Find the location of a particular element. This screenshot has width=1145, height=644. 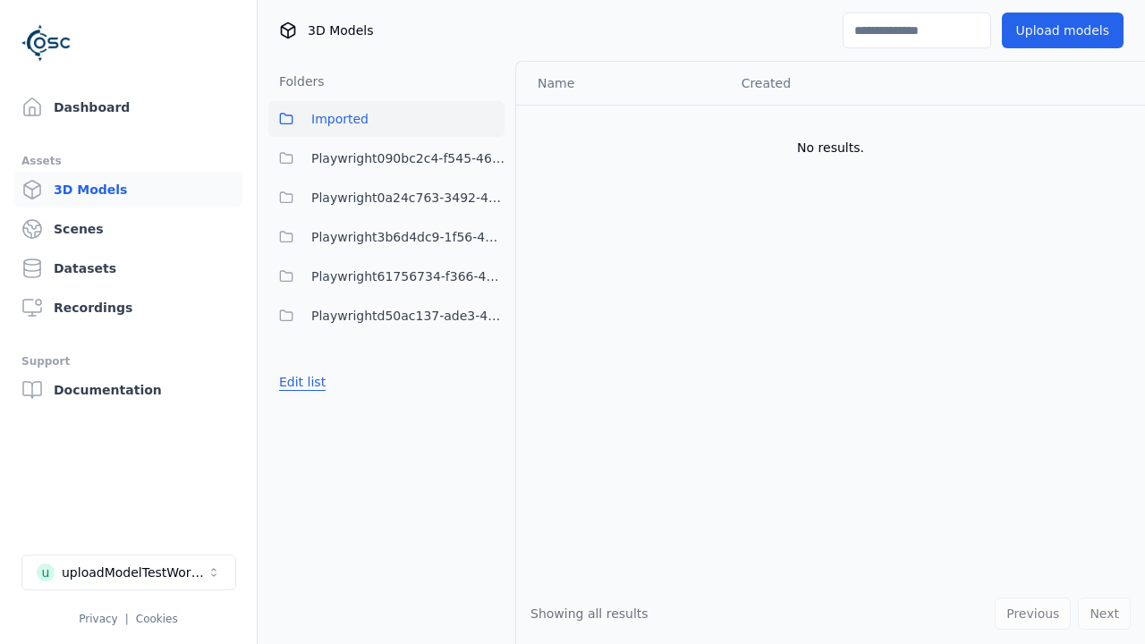

button: Playwrightd50ac137-ade3-4bd9-8d69-96586b5194b4 is located at coordinates (387, 316).